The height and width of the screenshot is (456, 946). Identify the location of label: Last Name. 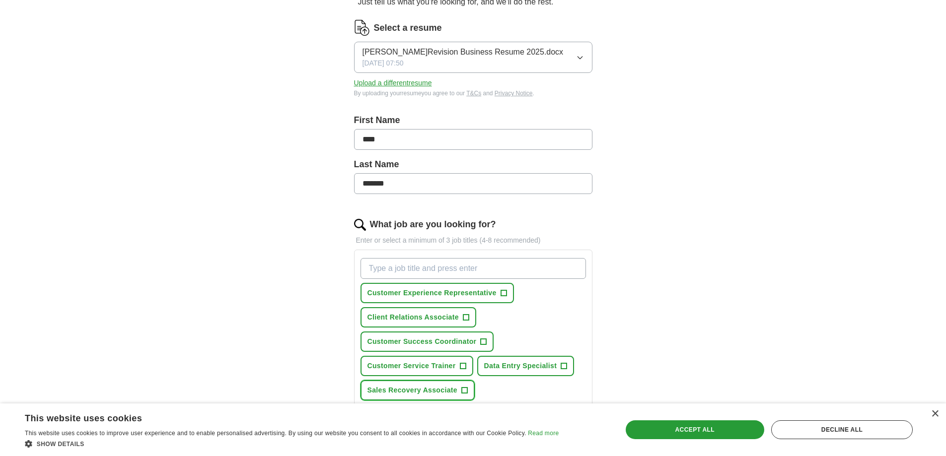
(473, 164).